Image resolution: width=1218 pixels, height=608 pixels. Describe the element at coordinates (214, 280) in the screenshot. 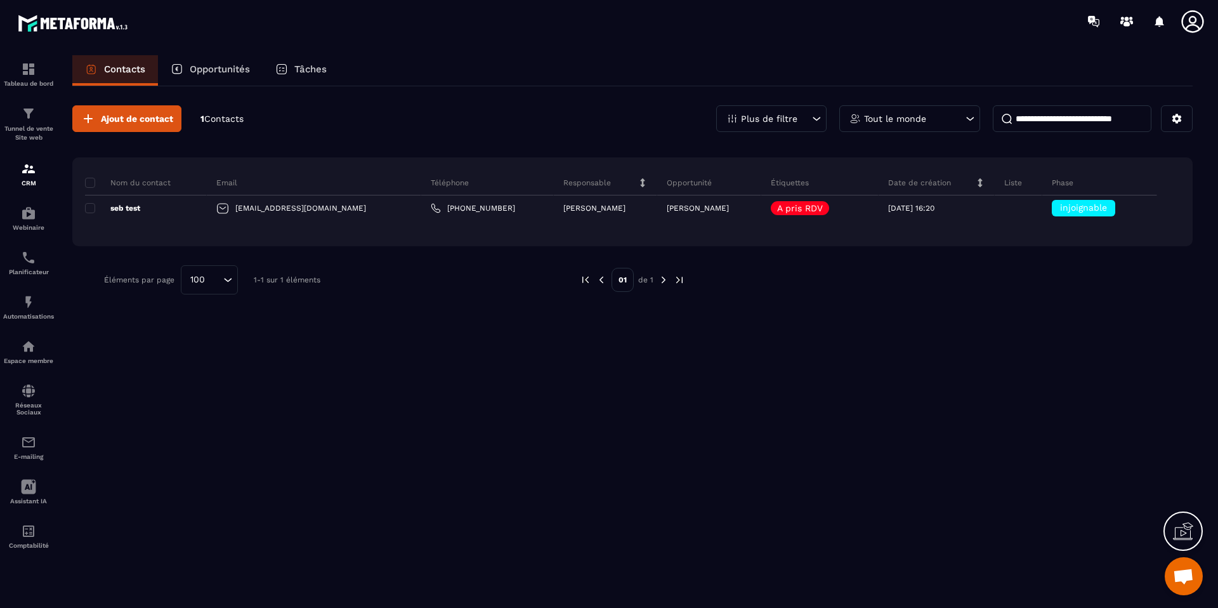

I see `input: Search for option` at that location.